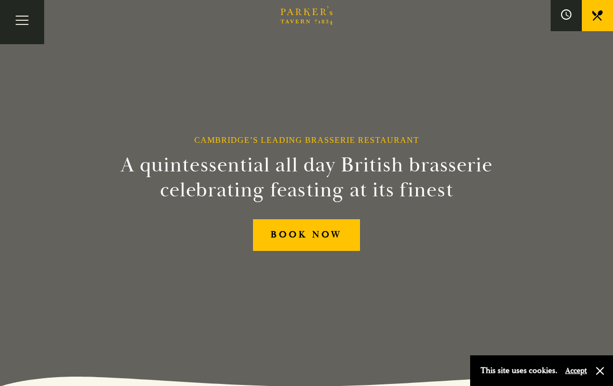 This screenshot has height=386, width=613. Describe the element at coordinates (576, 371) in the screenshot. I see `button: Accept` at that location.